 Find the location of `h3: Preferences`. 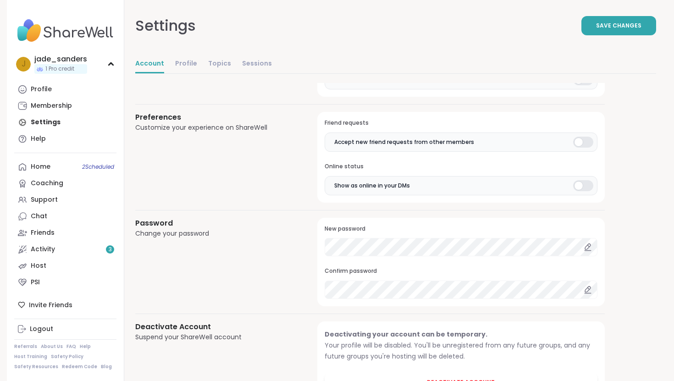

h3: Preferences is located at coordinates (215, 117).